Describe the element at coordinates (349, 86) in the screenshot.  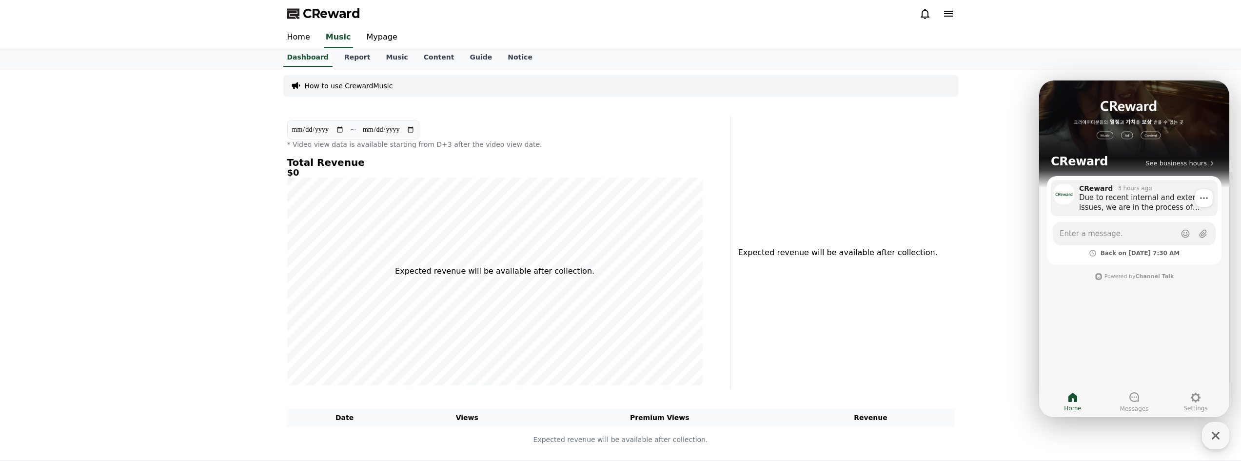
I see `p: How to use CrewardMusic` at that location.